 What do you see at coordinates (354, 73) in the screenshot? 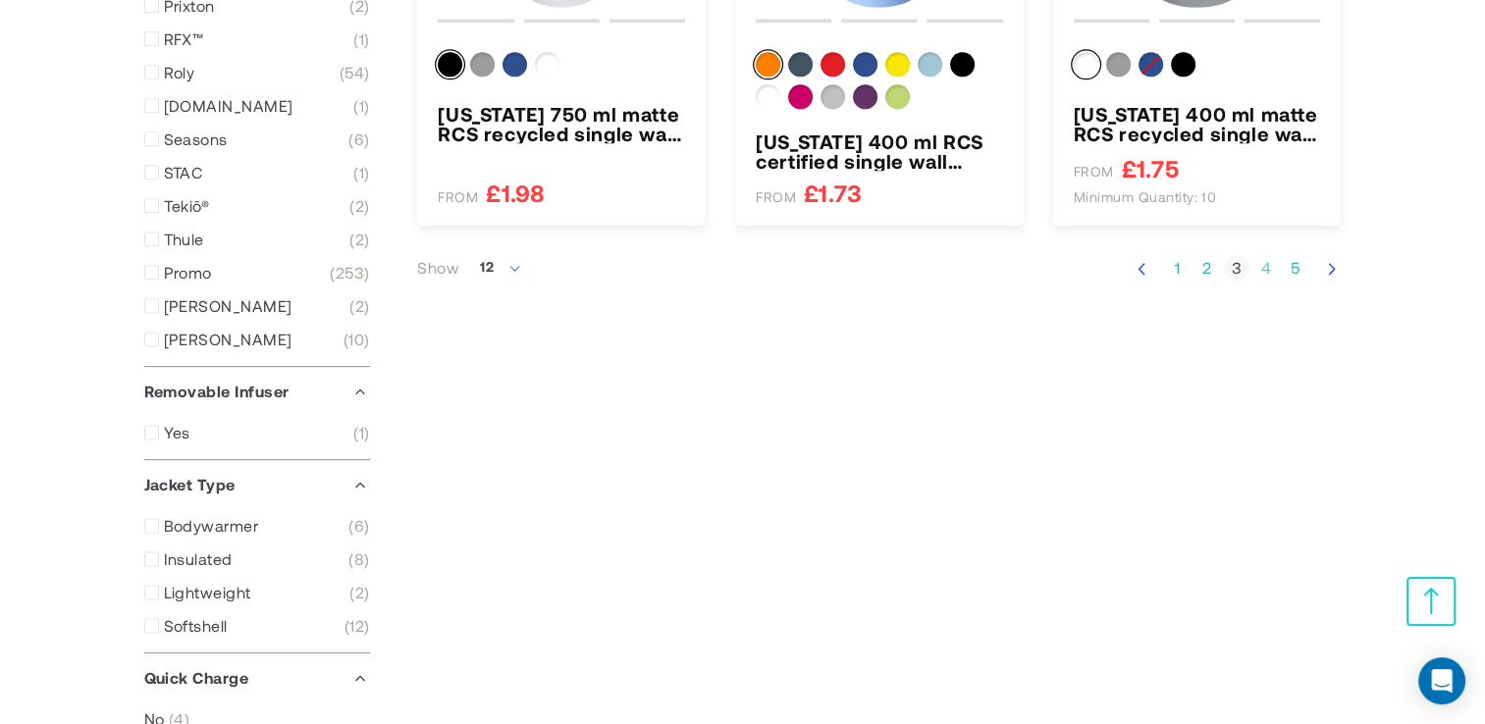
I see `span: 54` at bounding box center [354, 73].